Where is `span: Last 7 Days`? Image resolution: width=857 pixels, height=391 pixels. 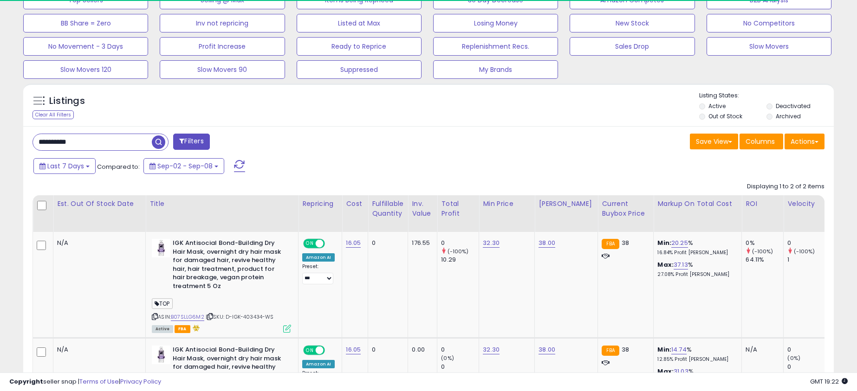 span: Last 7 Days is located at coordinates (65, 166).